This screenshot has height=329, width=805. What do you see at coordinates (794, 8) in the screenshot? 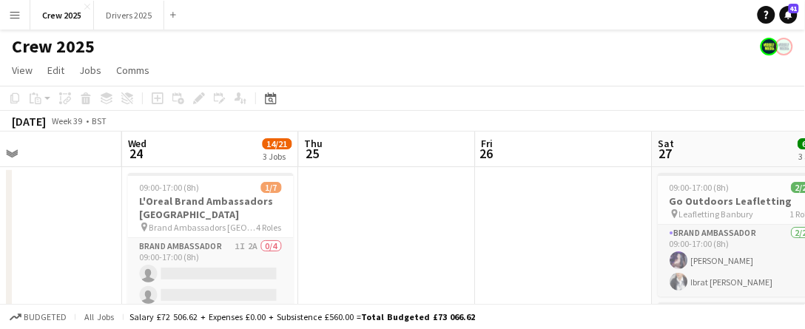
I see `span: 41` at bounding box center [794, 8].